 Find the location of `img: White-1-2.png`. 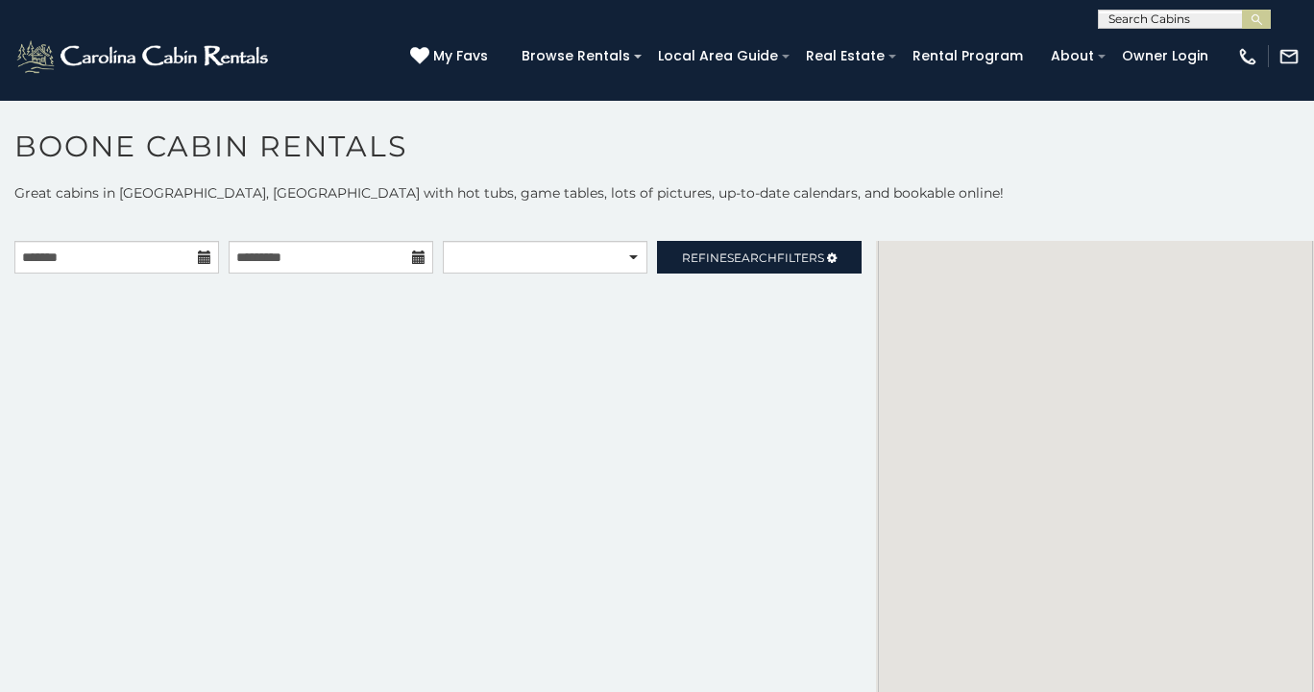

img: White-1-2.png is located at coordinates (144, 57).